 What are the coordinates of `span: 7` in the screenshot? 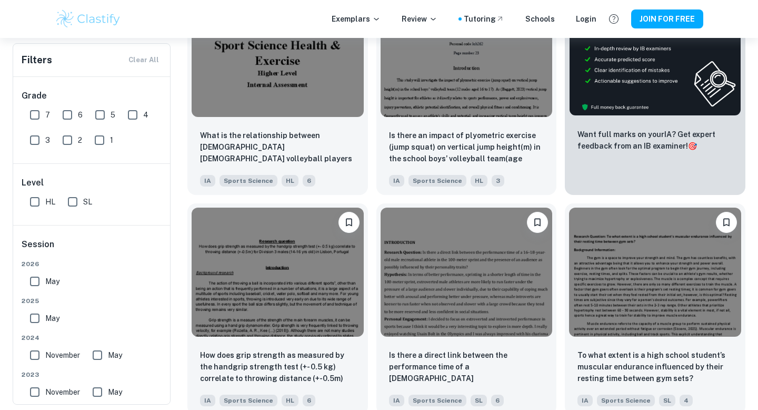 It's located at (47, 115).